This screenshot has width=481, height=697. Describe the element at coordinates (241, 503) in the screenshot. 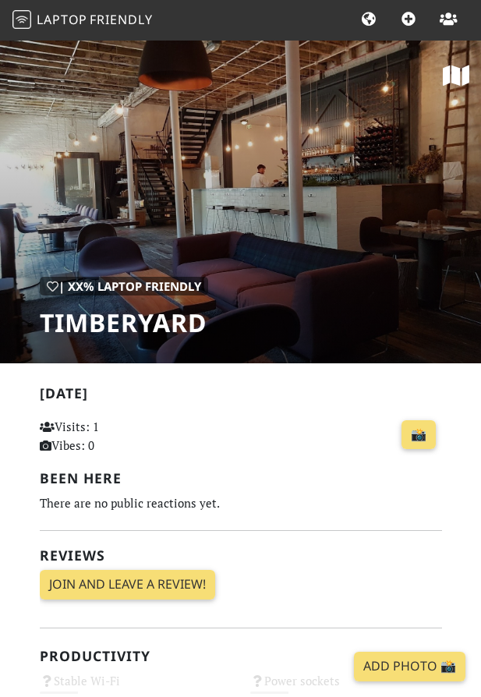

I see `div: There are no public reactions yet.` at that location.